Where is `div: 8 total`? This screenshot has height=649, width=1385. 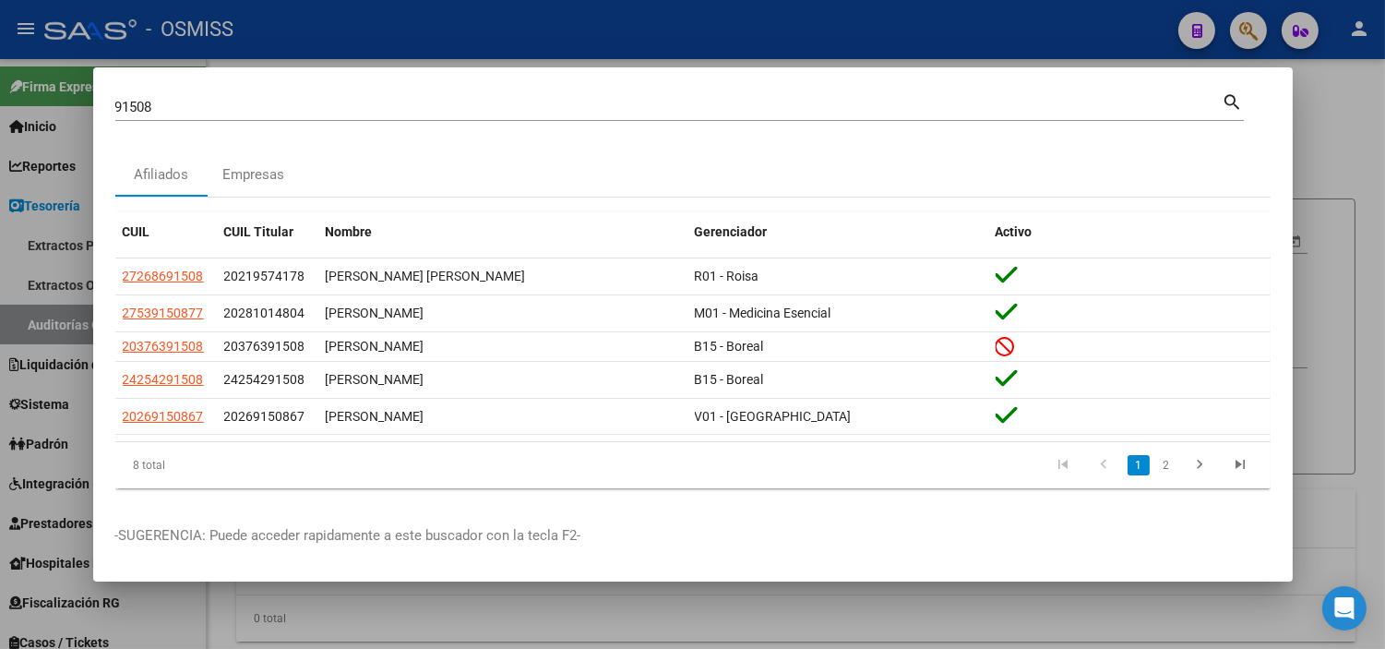 div: 8 total is located at coordinates (229, 465).